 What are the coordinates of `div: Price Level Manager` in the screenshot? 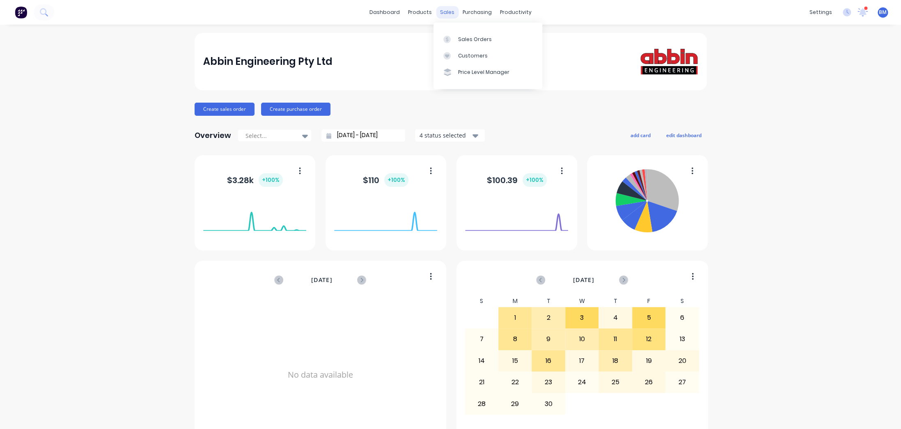 It's located at (484, 72).